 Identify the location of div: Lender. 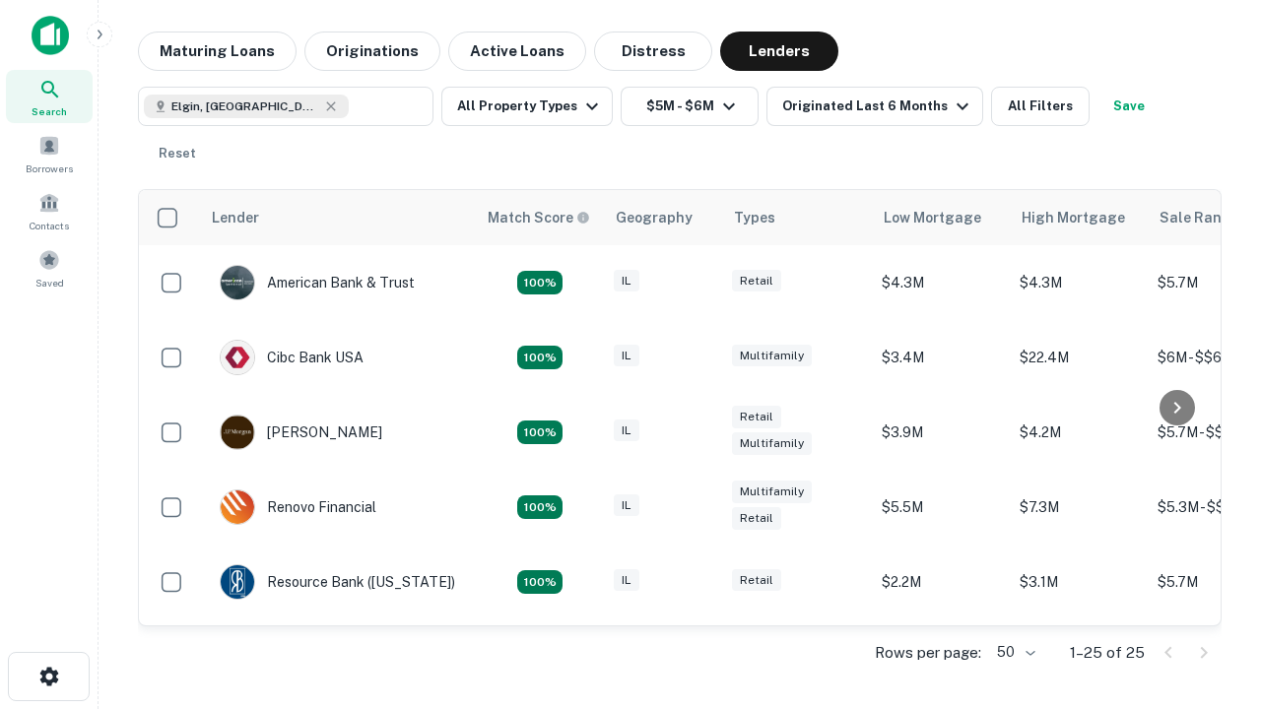
(235, 218).